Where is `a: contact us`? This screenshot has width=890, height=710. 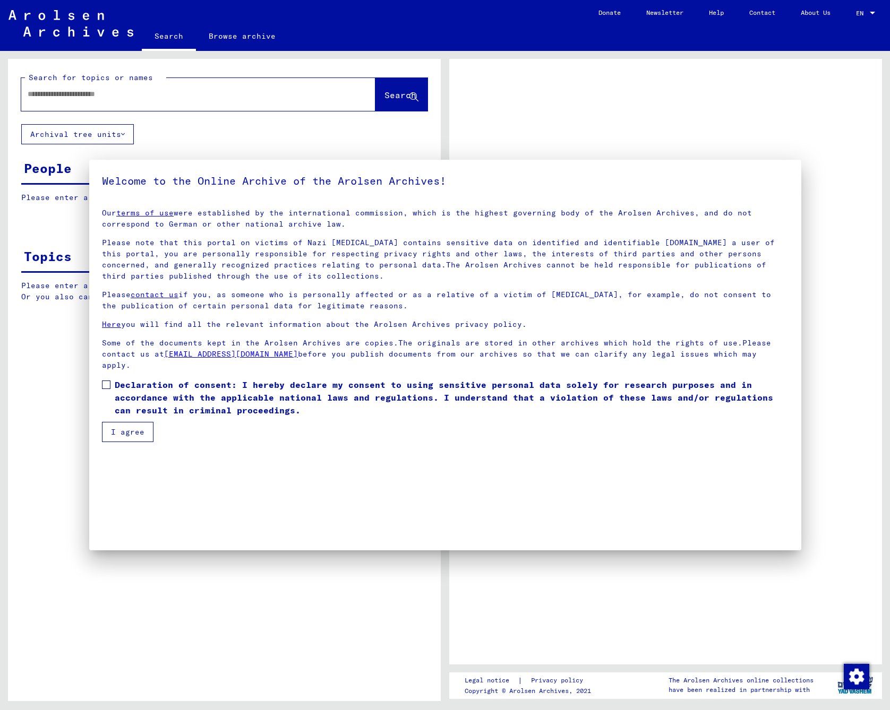 a: contact us is located at coordinates (154, 295).